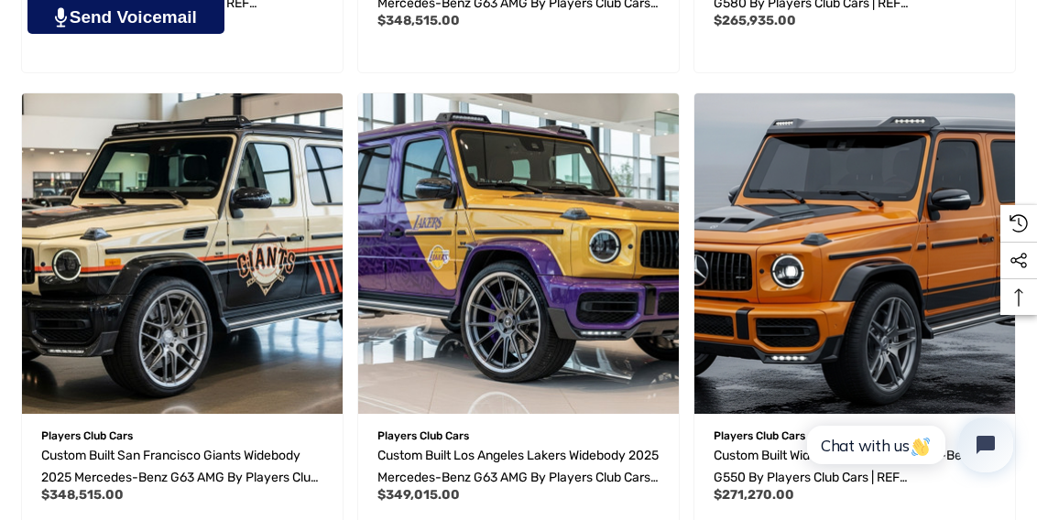 This screenshot has height=520, width=1037. I want to click on span: $265,935.00, so click(755, 20).